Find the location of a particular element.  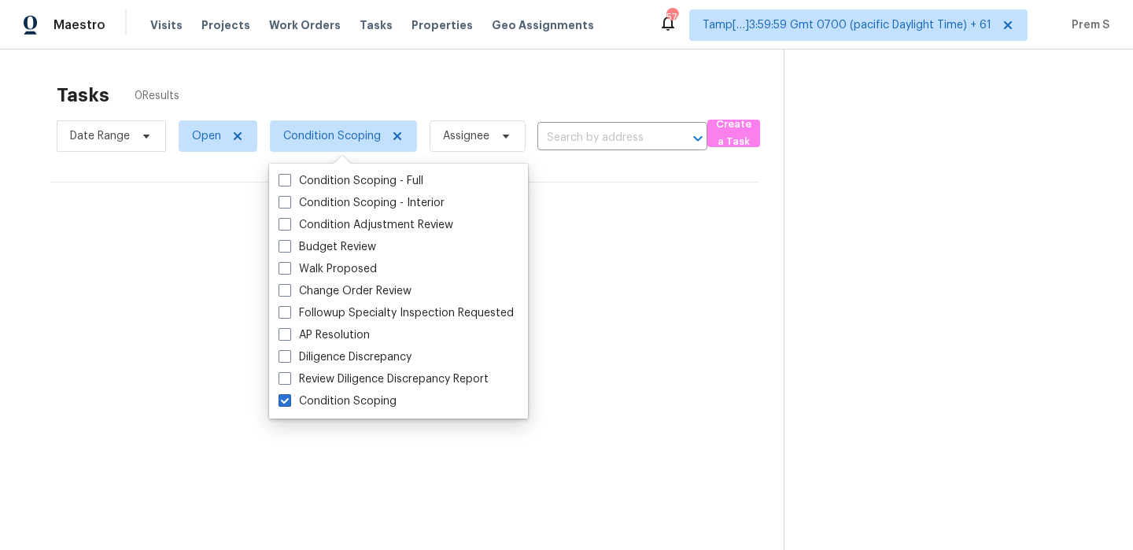

label: Change Order Review is located at coordinates (345, 291).